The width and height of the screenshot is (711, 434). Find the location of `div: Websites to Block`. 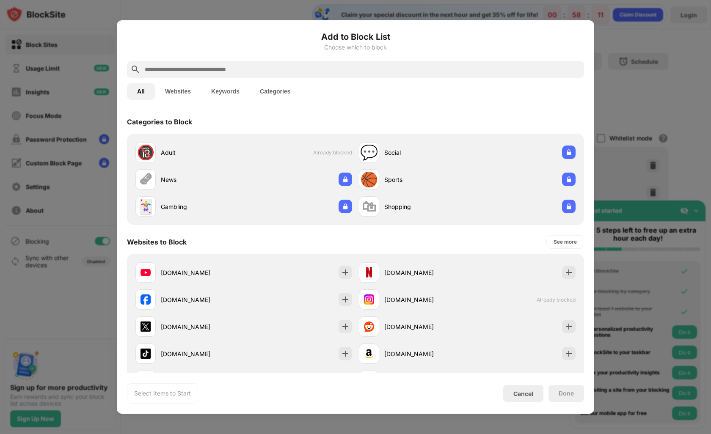

div: Websites to Block is located at coordinates (157, 242).